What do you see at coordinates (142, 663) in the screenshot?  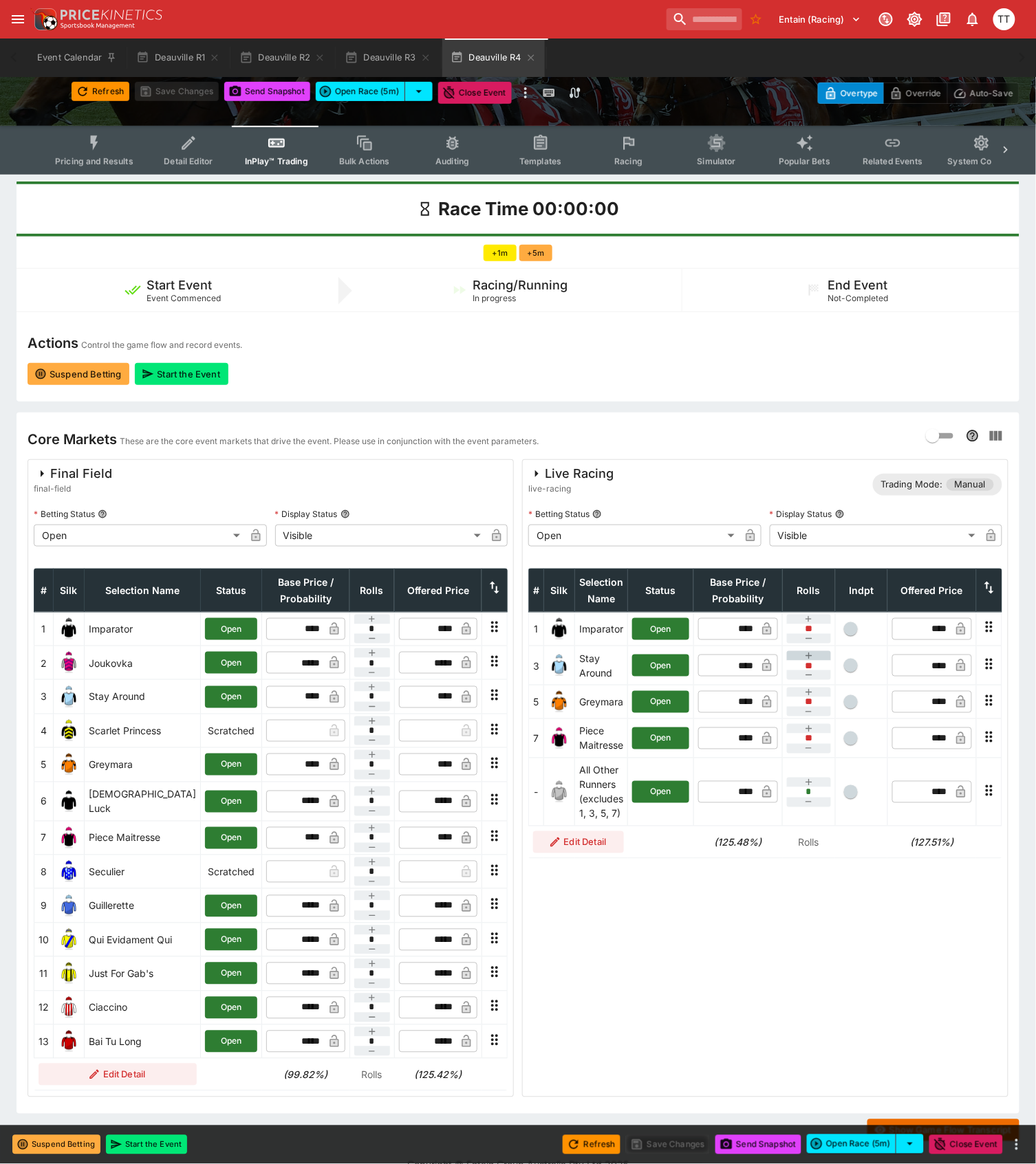 I see `td: Joukovka` at bounding box center [142, 663].